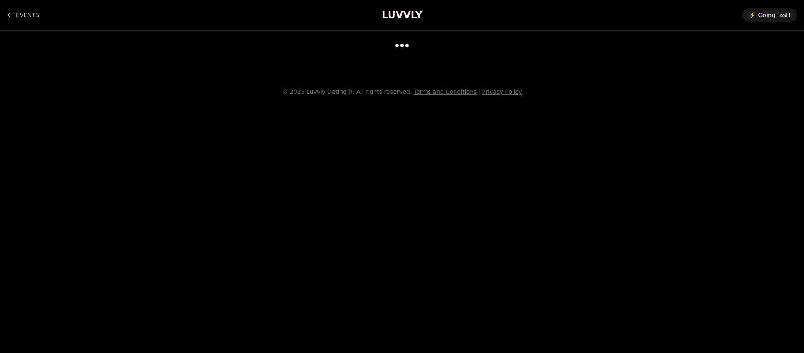 Image resolution: width=804 pixels, height=353 pixels. I want to click on h1: LUVVLY, so click(402, 15).